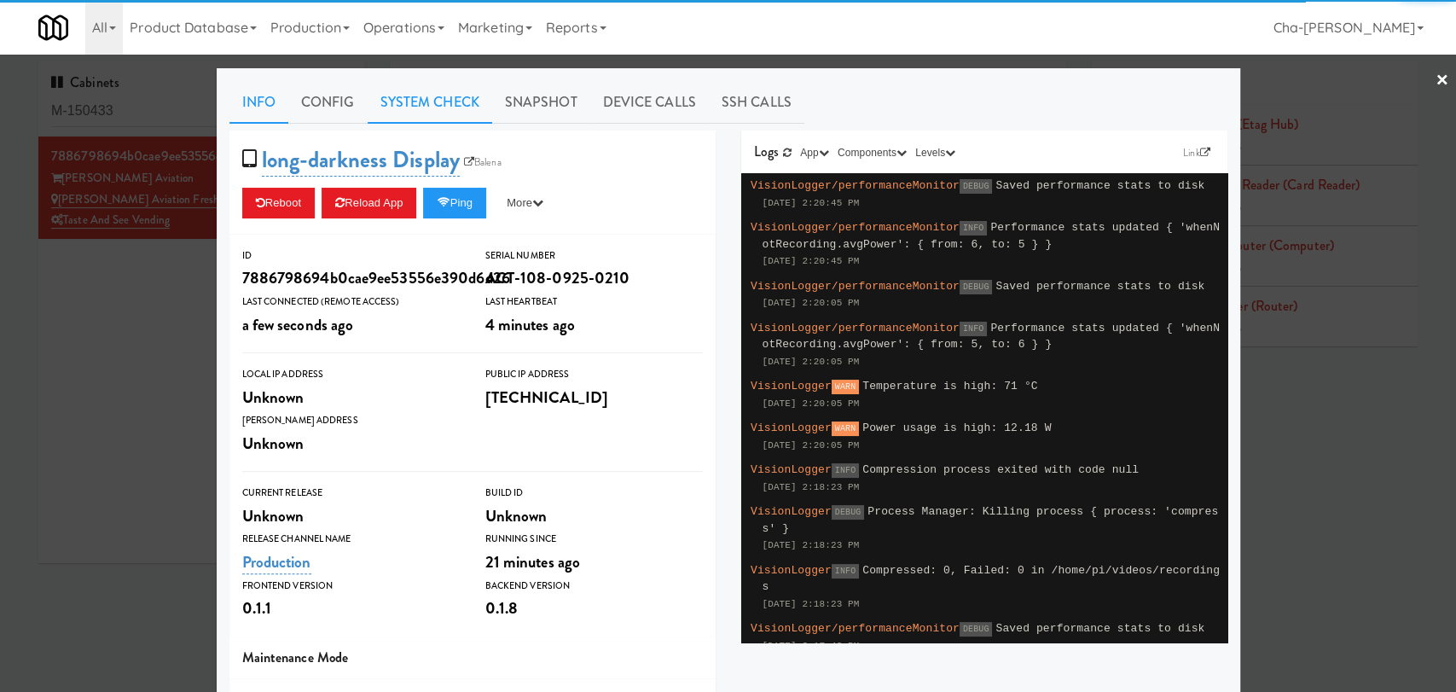 The width and height of the screenshot is (1456, 692). What do you see at coordinates (594, 256) in the screenshot?
I see `div: Serial Number` at bounding box center [594, 256].